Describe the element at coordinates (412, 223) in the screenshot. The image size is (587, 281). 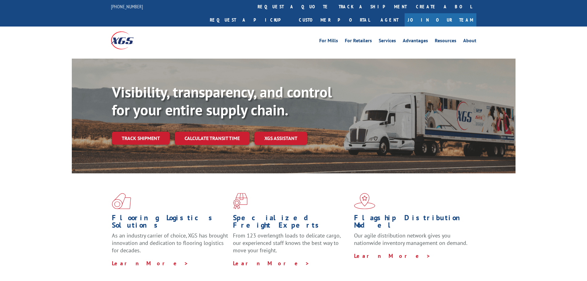
I see `h1: Flagship Distribution Model` at that location.